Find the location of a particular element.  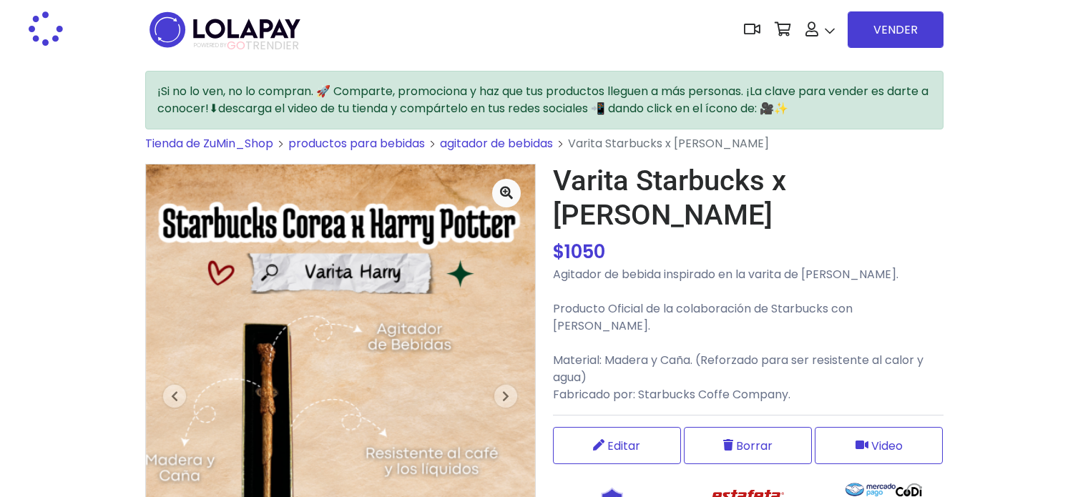

a: productos para bebidas is located at coordinates (356, 143).